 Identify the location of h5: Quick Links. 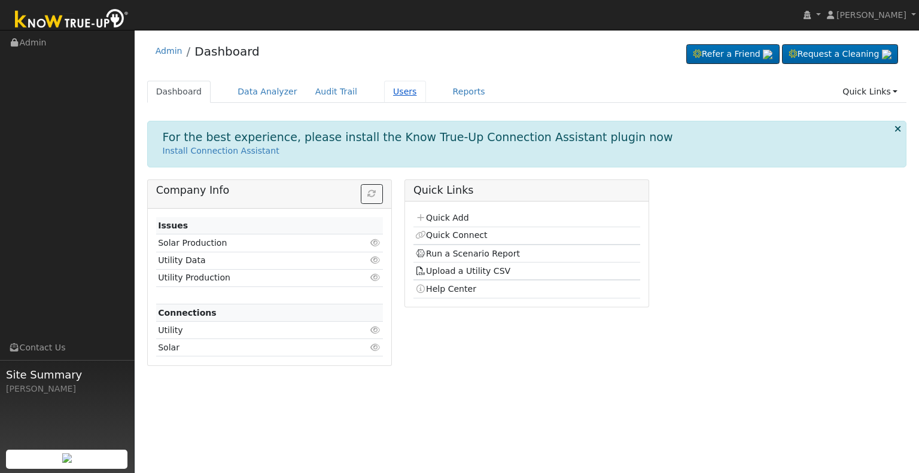
(526, 190).